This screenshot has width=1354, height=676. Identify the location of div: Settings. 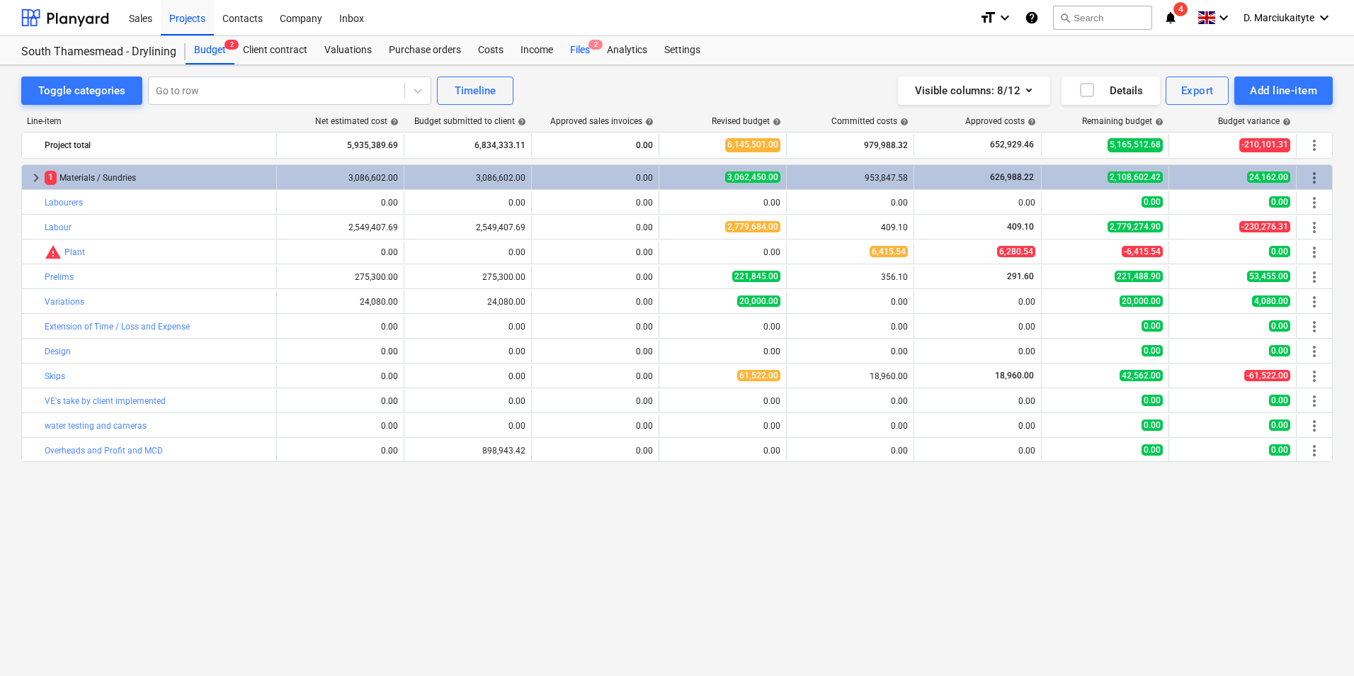
(682, 50).